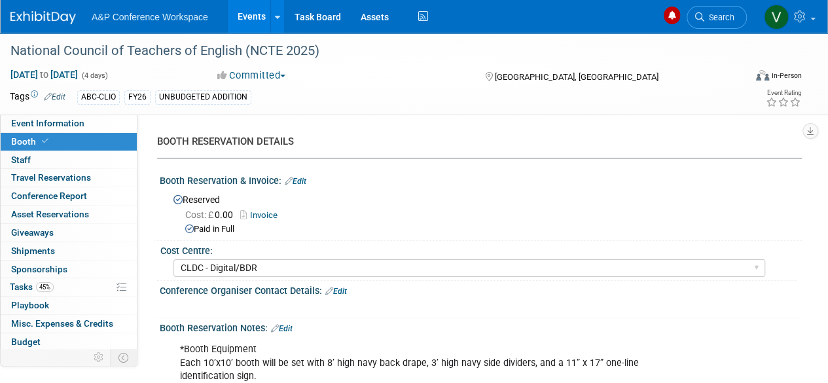 Image resolution: width=828 pixels, height=383 pixels. What do you see at coordinates (69, 160) in the screenshot?
I see `a: Staff` at bounding box center [69, 160].